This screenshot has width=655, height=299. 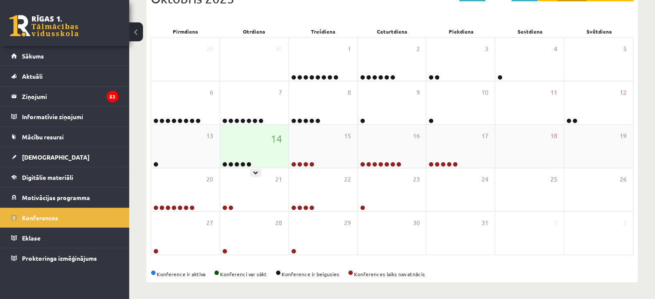 What do you see at coordinates (40, 218) in the screenshot?
I see `span: Konferences` at bounding box center [40, 218].